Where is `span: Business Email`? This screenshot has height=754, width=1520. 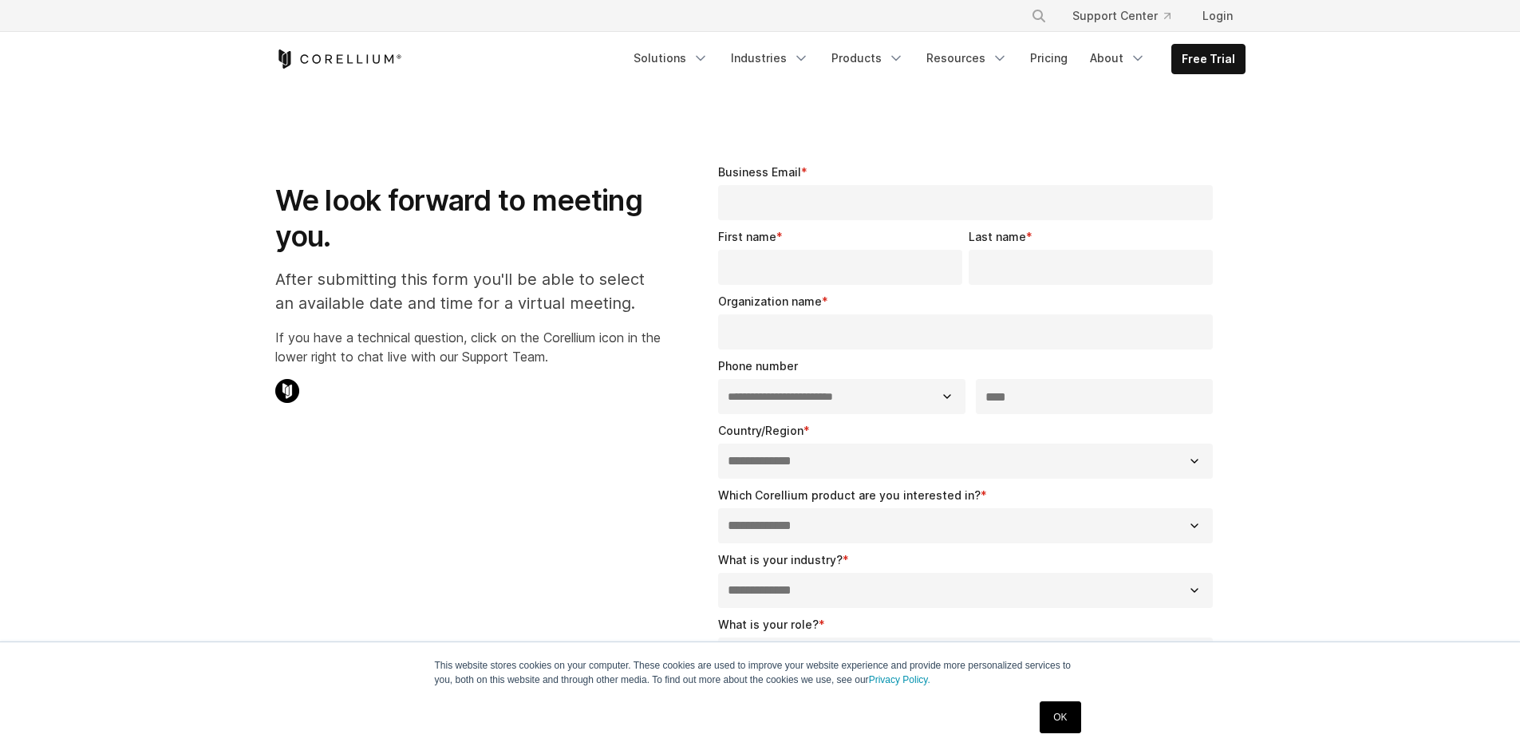
span: Business Email is located at coordinates (760, 172).